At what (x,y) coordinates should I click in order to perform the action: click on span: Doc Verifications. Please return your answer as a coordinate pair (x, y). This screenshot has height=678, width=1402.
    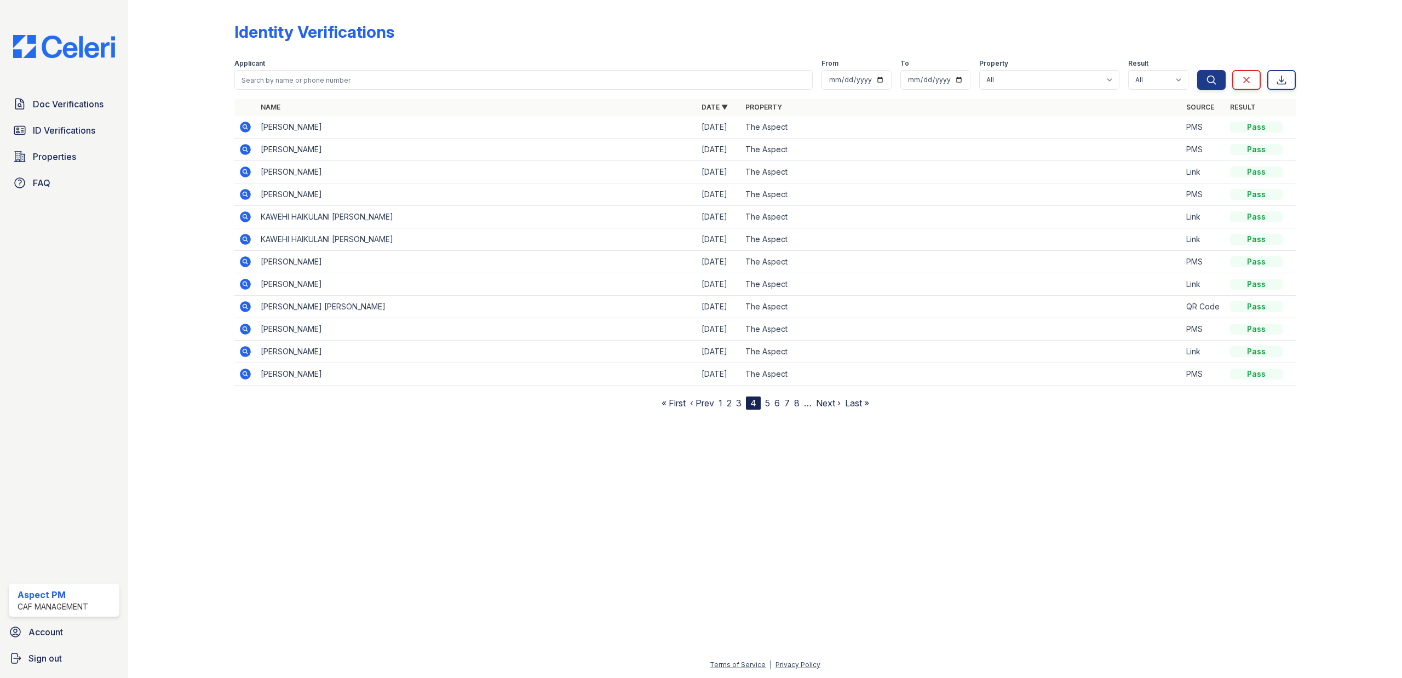
    Looking at the image, I should click on (68, 104).